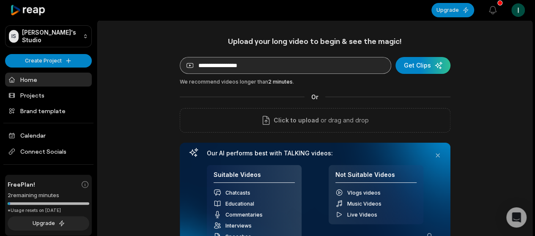 This screenshot has width=535, height=236. I want to click on button: Create Project, so click(48, 61).